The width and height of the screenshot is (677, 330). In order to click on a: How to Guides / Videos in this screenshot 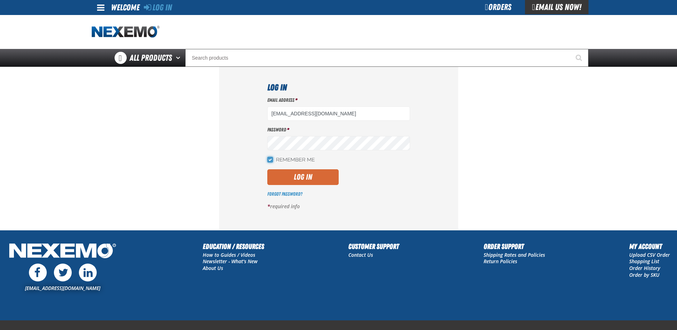, I will do `click(229, 254)`.